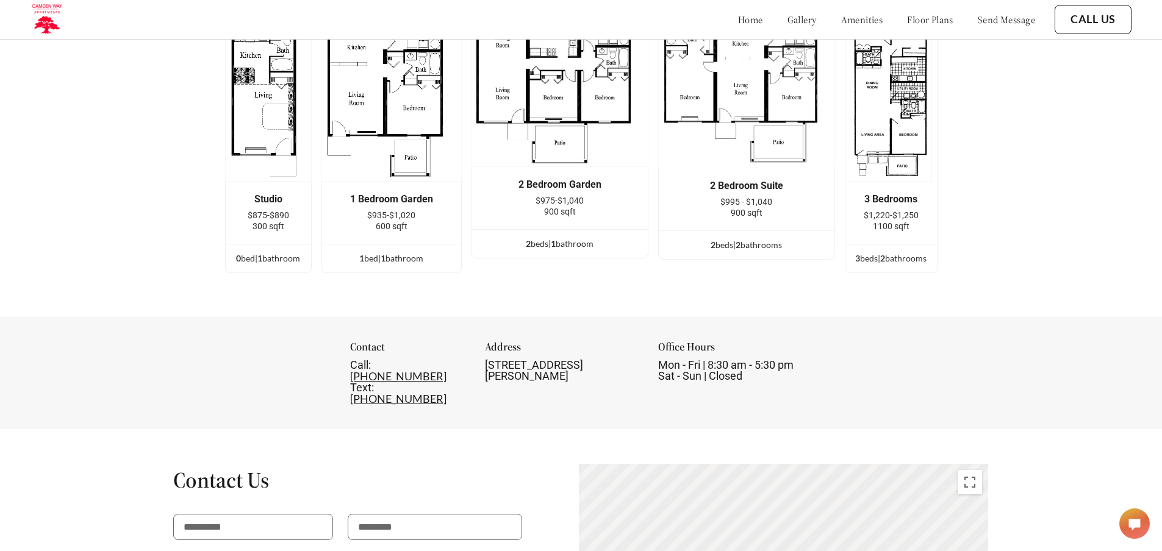 The height and width of the screenshot is (551, 1162). I want to click on span: 1100 sqft, so click(891, 226).